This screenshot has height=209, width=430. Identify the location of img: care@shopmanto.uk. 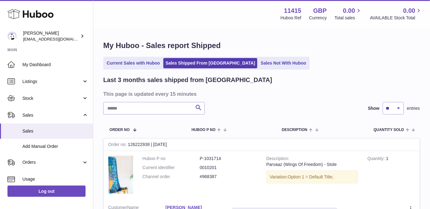
(12, 36).